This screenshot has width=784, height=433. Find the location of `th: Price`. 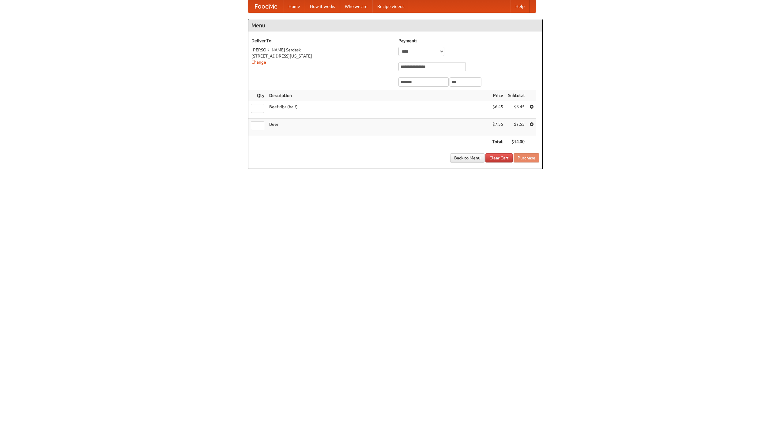

th: Price is located at coordinates (497, 96).